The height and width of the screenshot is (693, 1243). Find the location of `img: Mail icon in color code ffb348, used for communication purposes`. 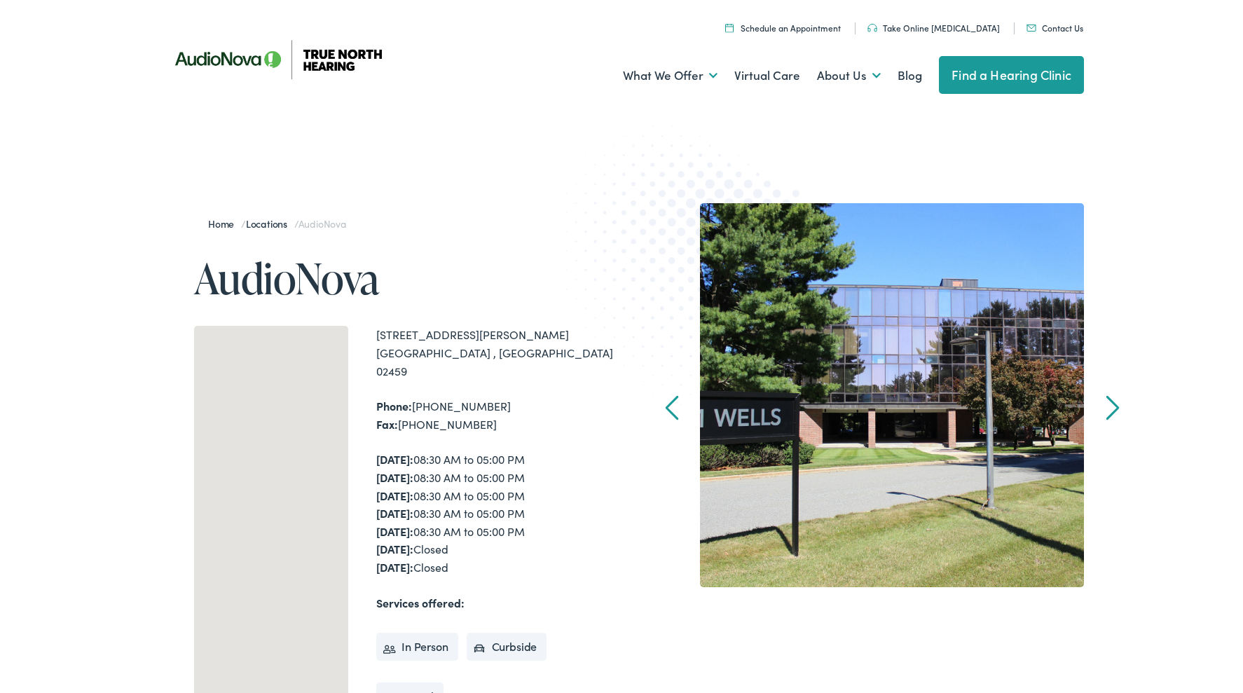

img: Mail icon in color code ffb348, used for communication purposes is located at coordinates (1031, 28).